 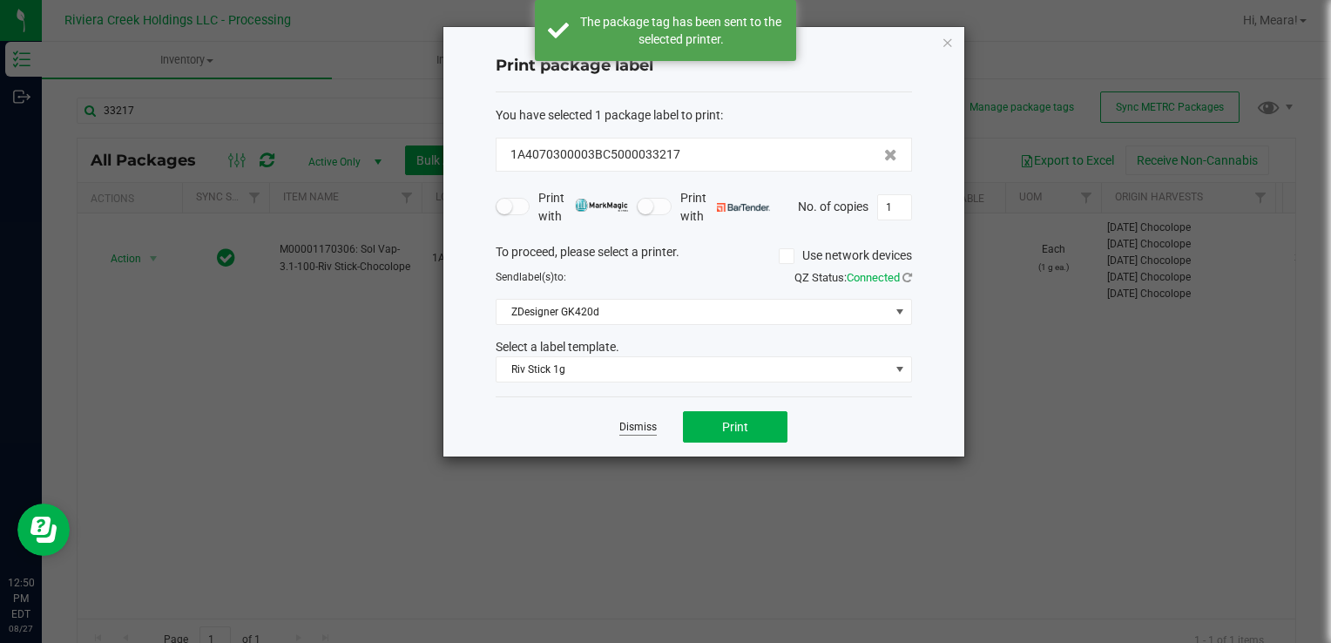 I want to click on span: No. of copies, so click(x=833, y=206).